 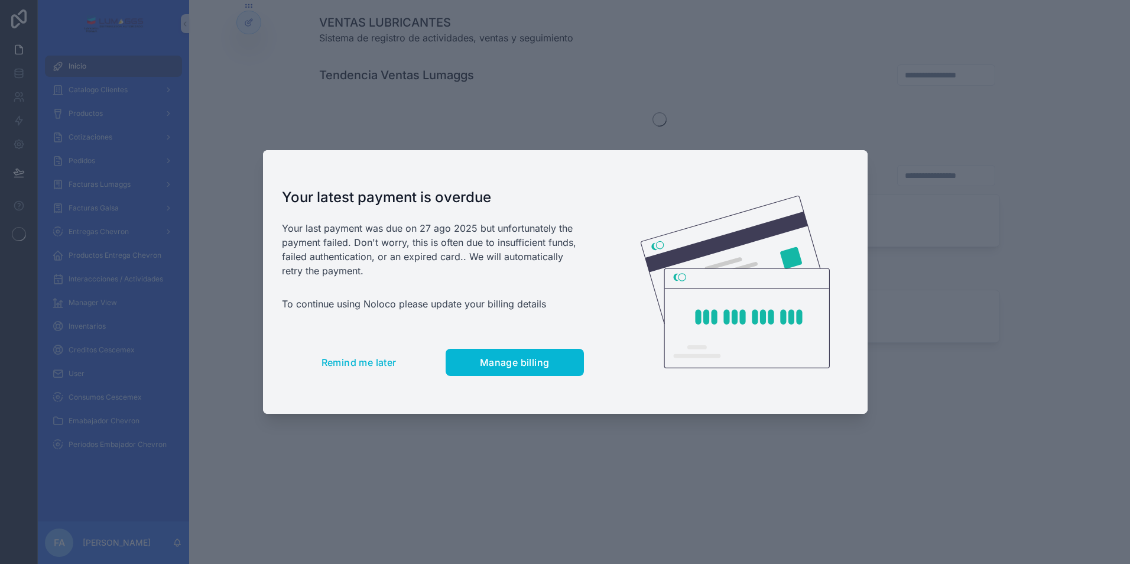 I want to click on button: Remind me later, so click(x=359, y=362).